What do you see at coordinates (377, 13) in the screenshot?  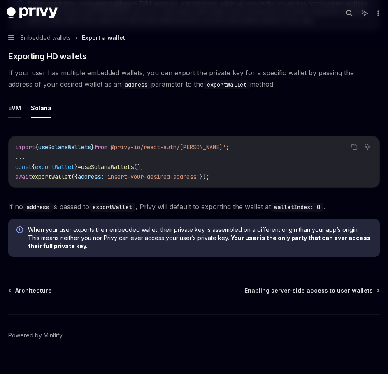 I see `button: More actions` at bounding box center [377, 13].